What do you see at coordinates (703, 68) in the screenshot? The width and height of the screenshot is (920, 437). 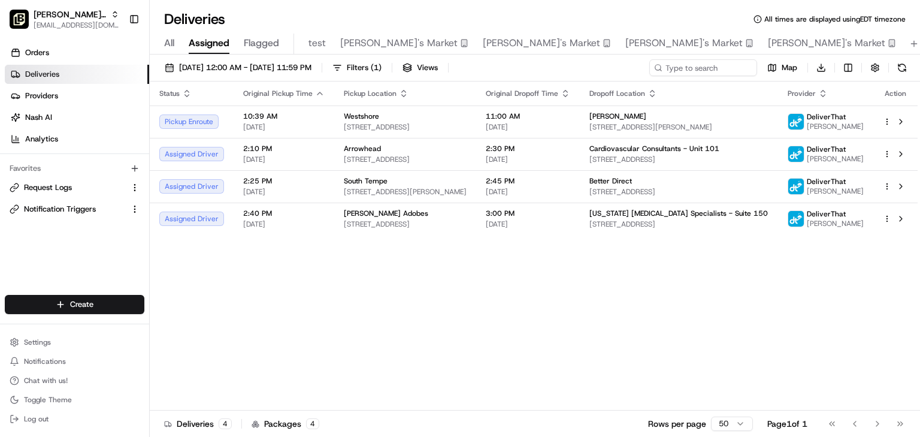 I see `input: Type to search` at bounding box center [703, 68].